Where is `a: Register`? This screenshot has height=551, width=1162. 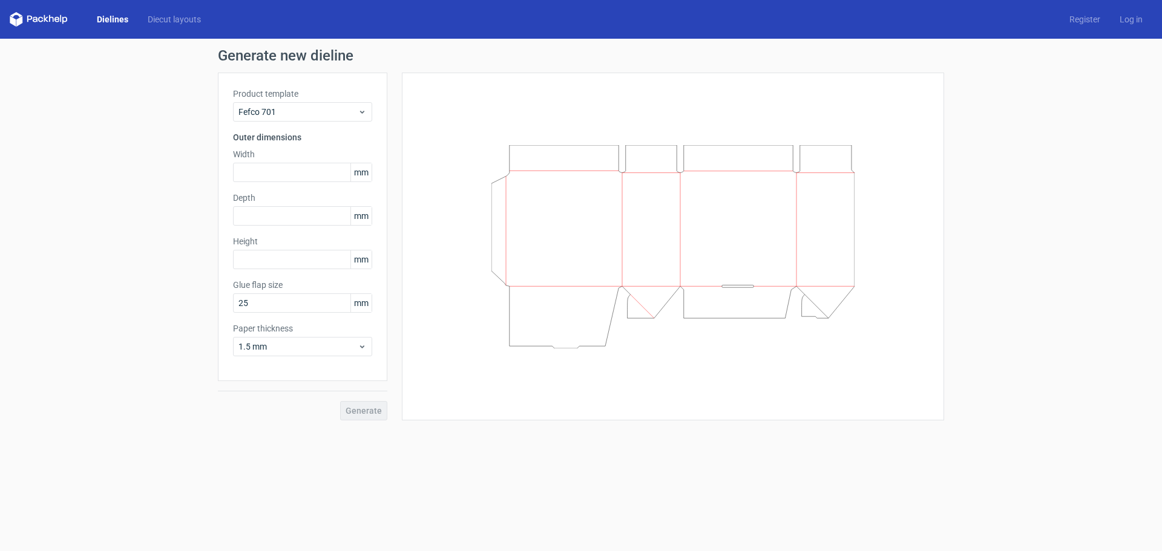 a: Register is located at coordinates (1085, 19).